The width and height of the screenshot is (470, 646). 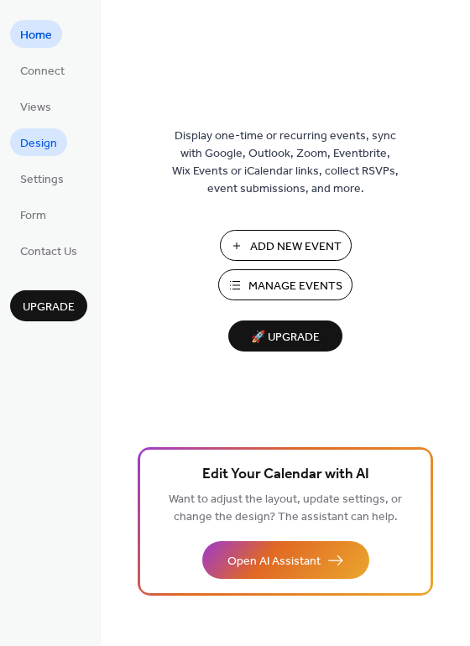 What do you see at coordinates (49, 250) in the screenshot?
I see `a: Contact Us` at bounding box center [49, 250].